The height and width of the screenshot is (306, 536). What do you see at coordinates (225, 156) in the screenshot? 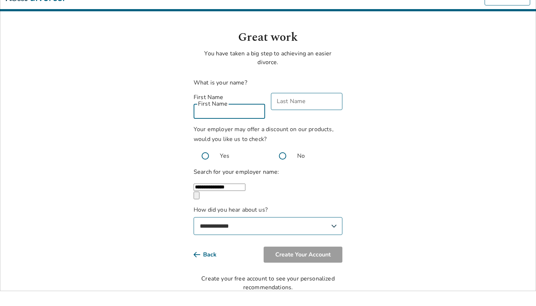
I see `span: Yes` at bounding box center [225, 156].